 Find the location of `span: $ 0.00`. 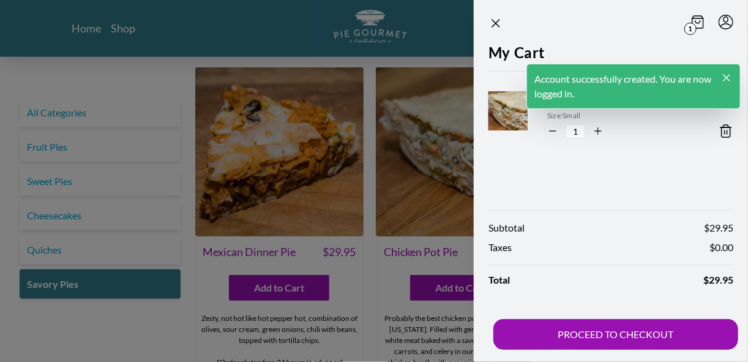

span: $ 0.00 is located at coordinates (721, 247).